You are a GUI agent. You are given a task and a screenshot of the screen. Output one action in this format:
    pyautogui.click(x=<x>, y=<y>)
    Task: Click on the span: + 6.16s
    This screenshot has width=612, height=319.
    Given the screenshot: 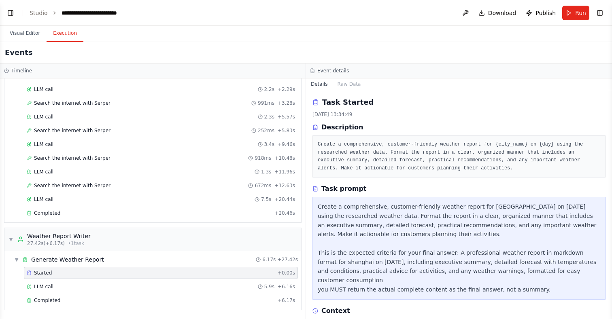 What is the action you would take?
    pyautogui.click(x=286, y=287)
    